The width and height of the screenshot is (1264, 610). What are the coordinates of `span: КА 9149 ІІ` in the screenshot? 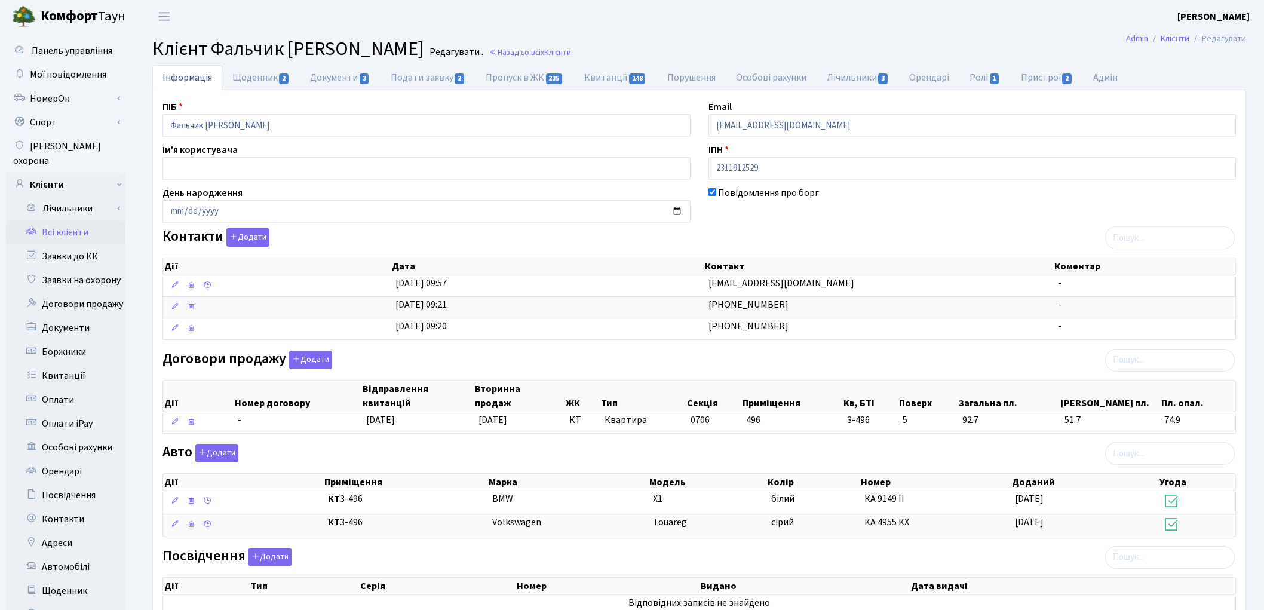 It's located at (884, 499).